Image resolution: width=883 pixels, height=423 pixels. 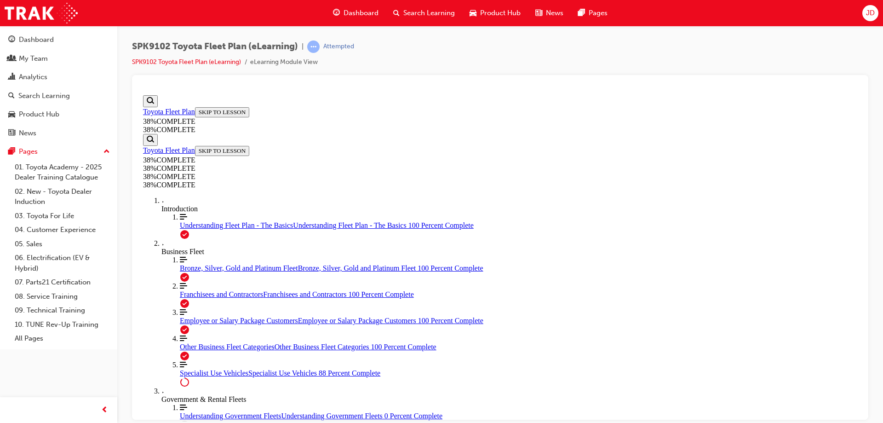 What do you see at coordinates (62, 324) in the screenshot?
I see `a: 10. TUNE Rev-Up Training` at bounding box center [62, 324].